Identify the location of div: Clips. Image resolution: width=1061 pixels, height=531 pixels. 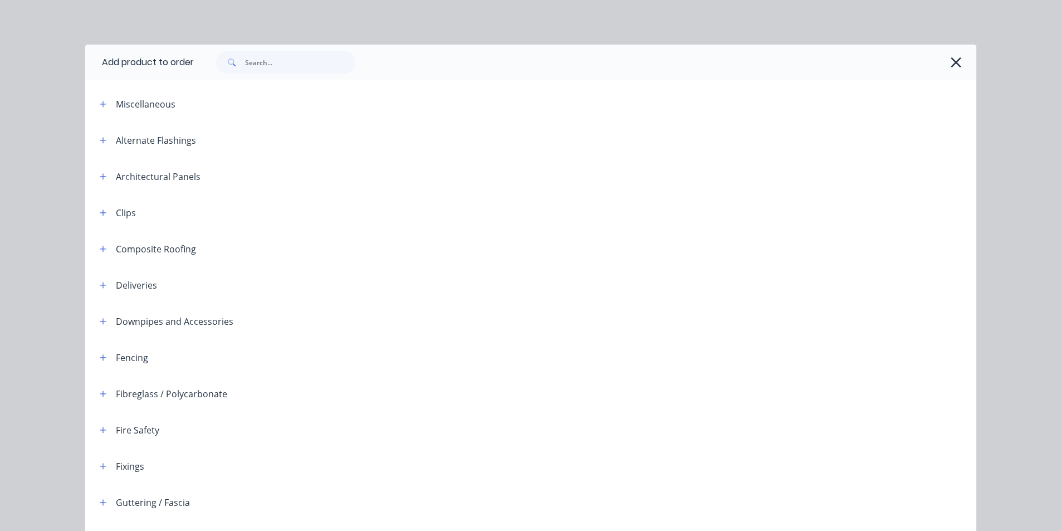
(126, 213).